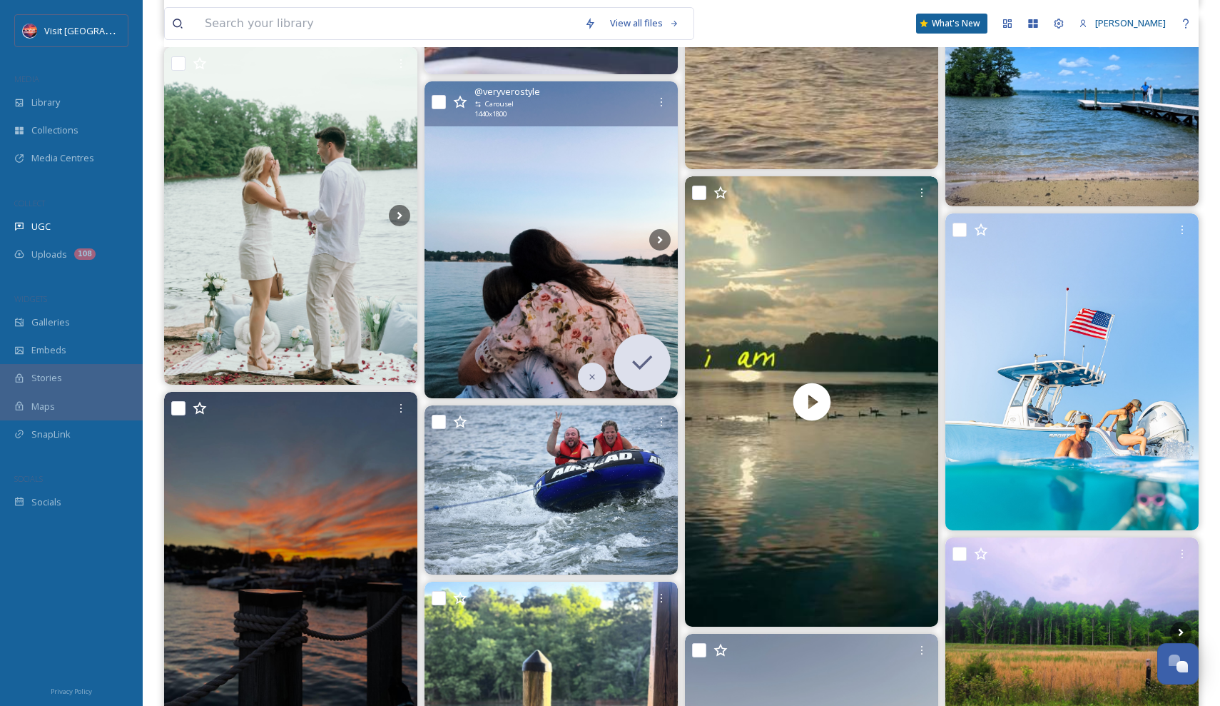 Image resolution: width=1220 pixels, height=706 pixels. What do you see at coordinates (49, 254) in the screenshot?
I see `span: Uploads` at bounding box center [49, 254].